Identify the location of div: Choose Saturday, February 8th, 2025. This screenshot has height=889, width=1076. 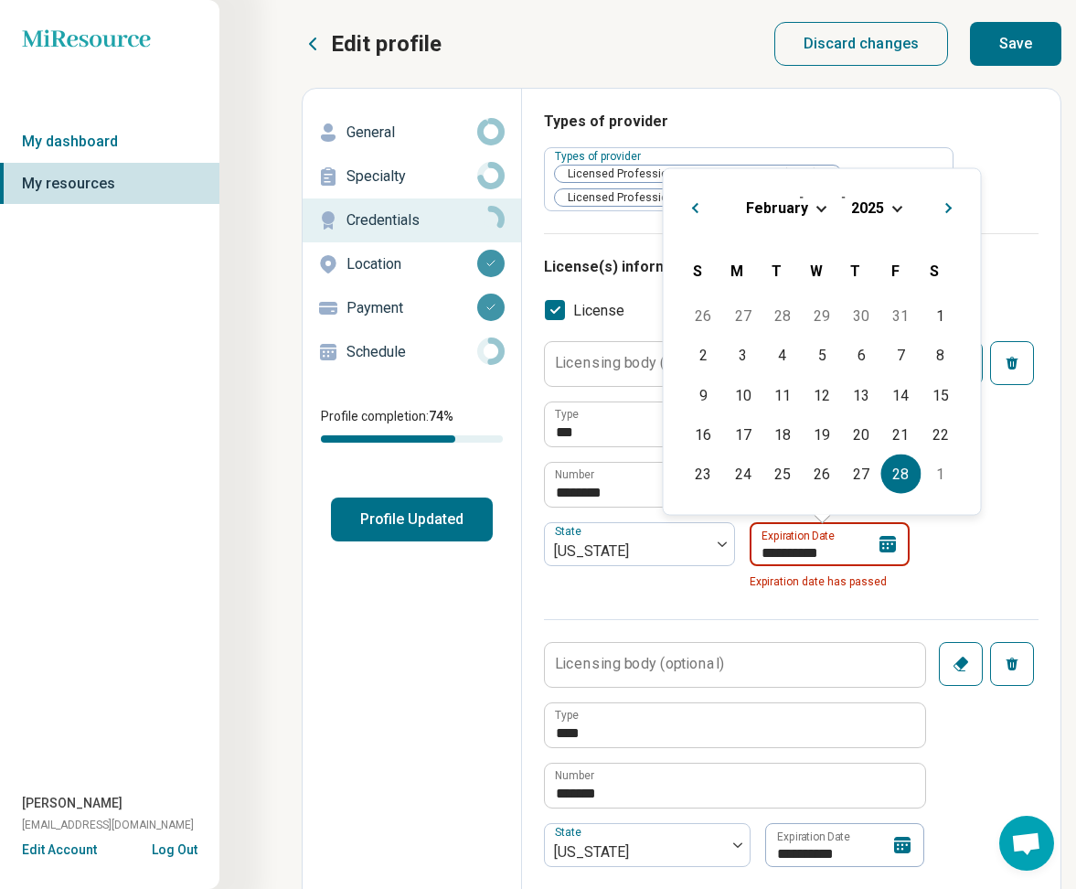
(940, 355).